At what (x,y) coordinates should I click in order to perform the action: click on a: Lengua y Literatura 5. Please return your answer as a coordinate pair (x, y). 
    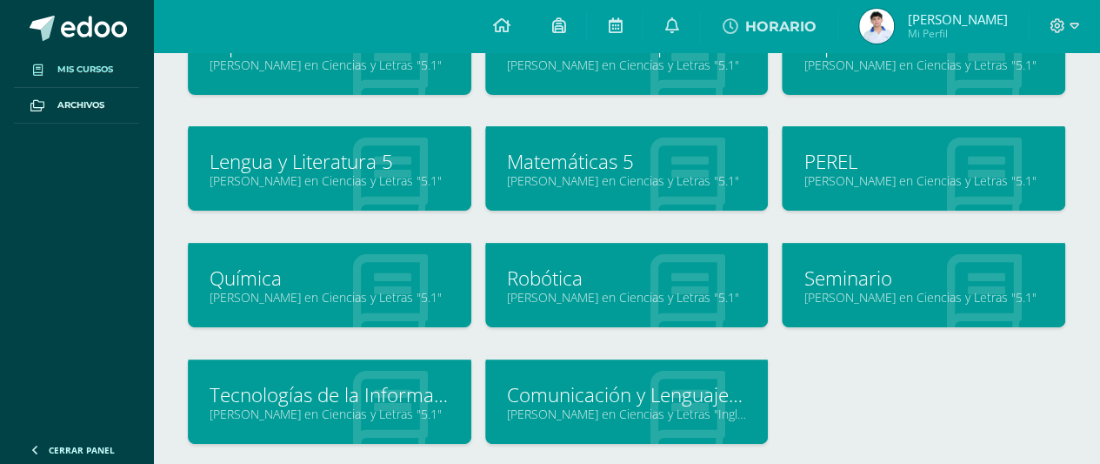
    Looking at the image, I should click on (330, 161).